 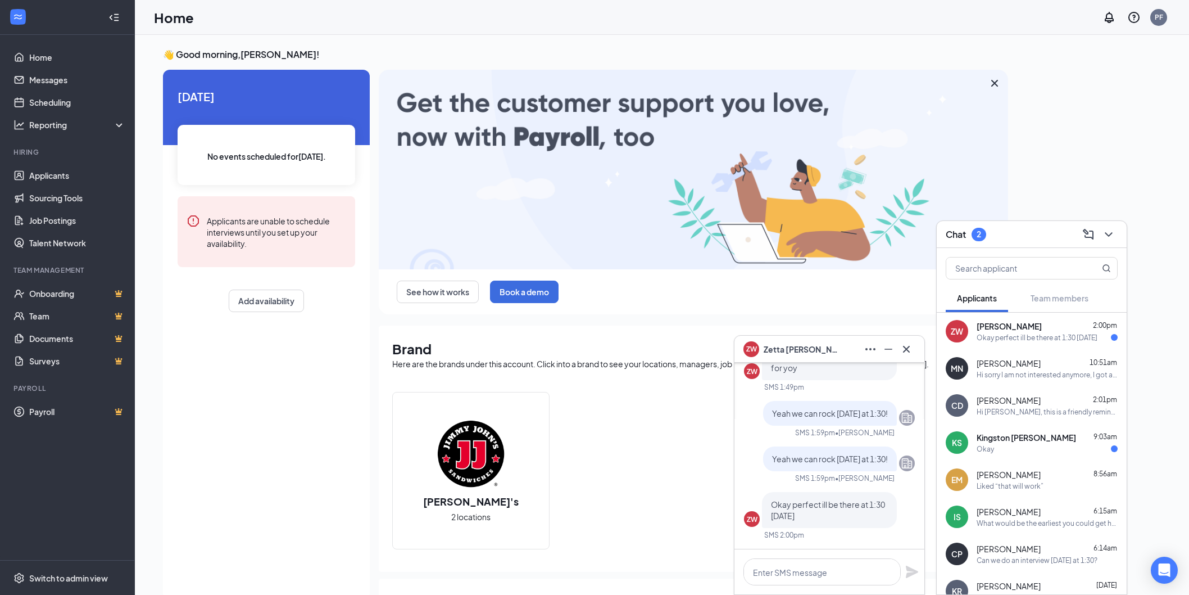 I want to click on a: Home, so click(x=77, y=57).